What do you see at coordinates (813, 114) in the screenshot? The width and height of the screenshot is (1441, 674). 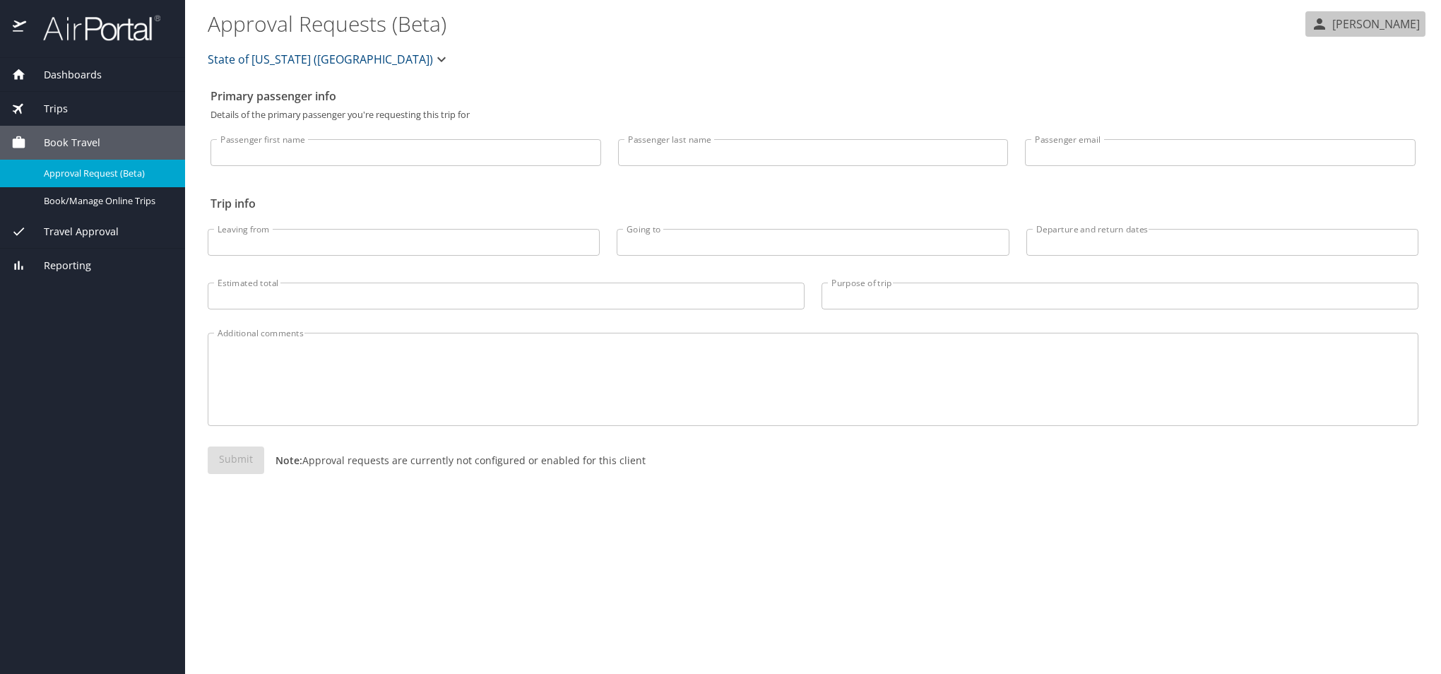 I see `p: Details of the primary passenger you're requesting this trip for` at bounding box center [813, 114].